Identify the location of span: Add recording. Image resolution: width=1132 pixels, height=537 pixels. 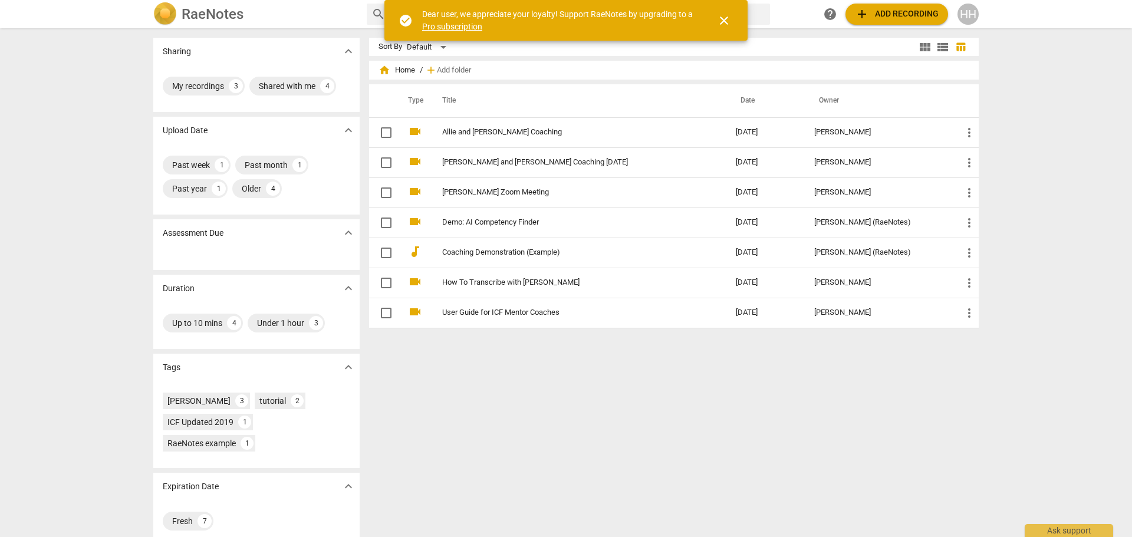
(897, 14).